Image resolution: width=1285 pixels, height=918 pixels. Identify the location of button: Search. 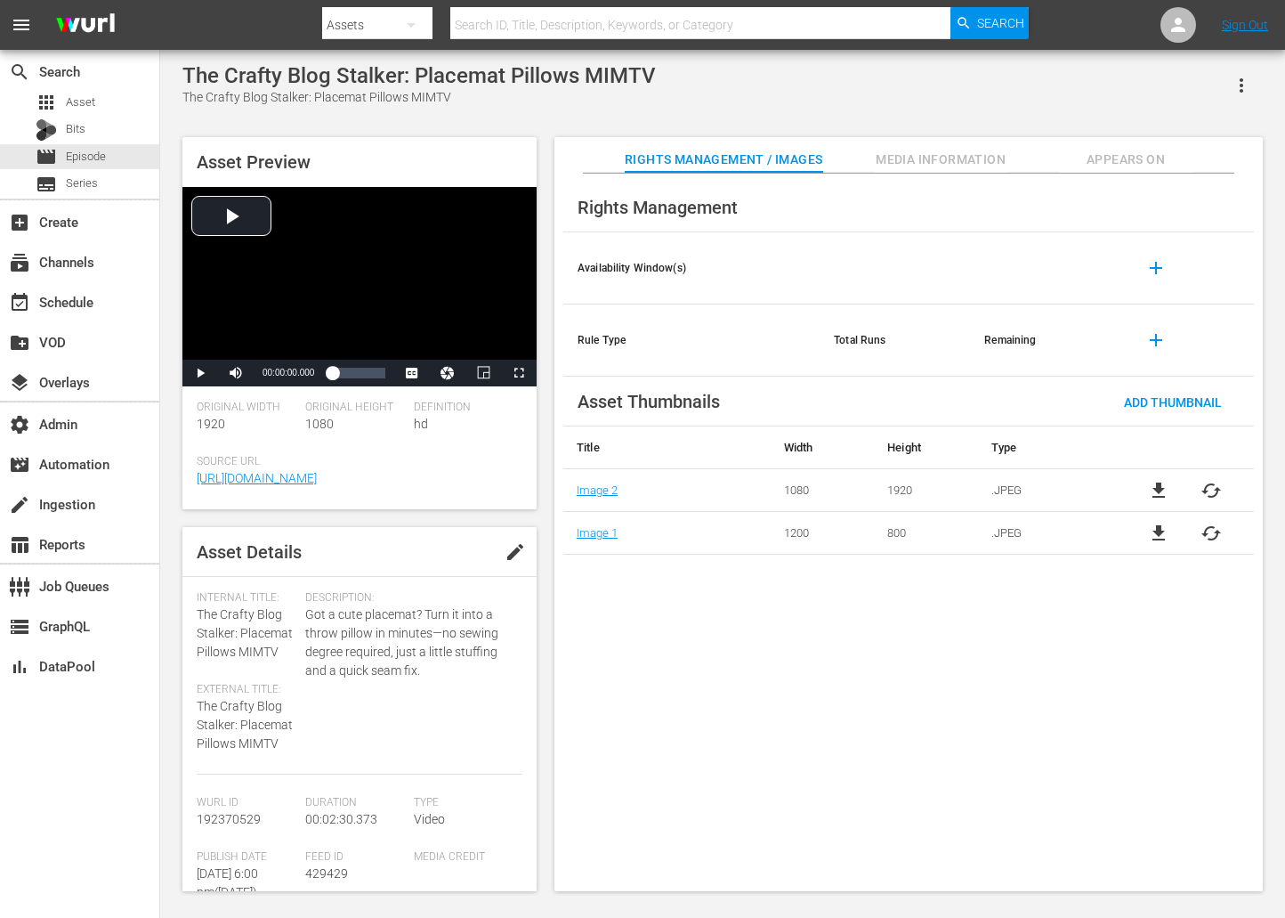
(990, 23).